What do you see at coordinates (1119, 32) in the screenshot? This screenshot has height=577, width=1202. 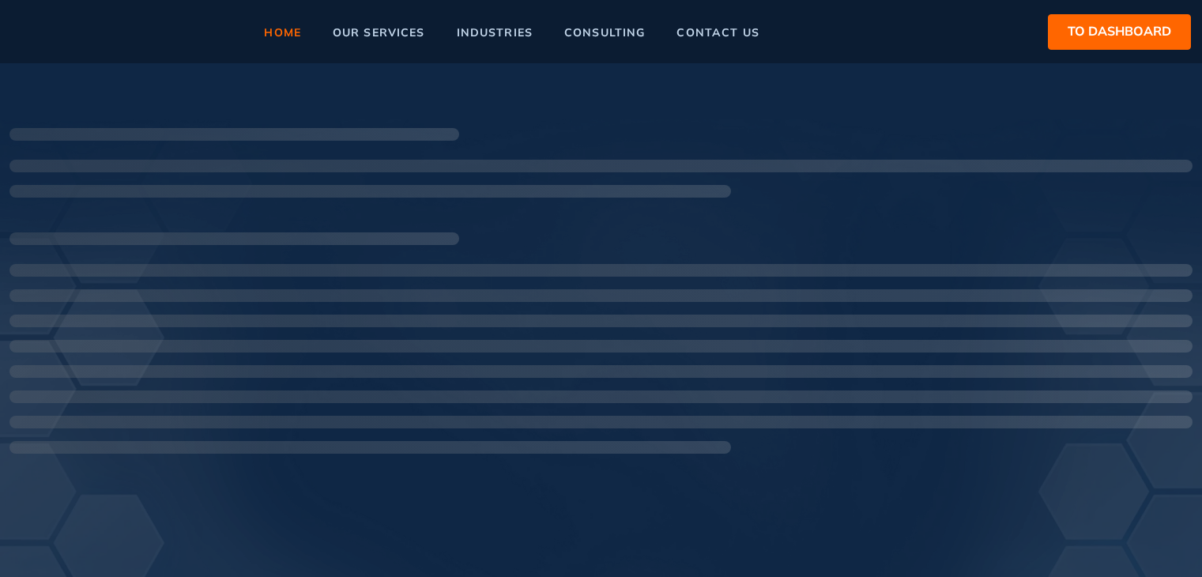 I see `button: to dashboard` at bounding box center [1119, 32].